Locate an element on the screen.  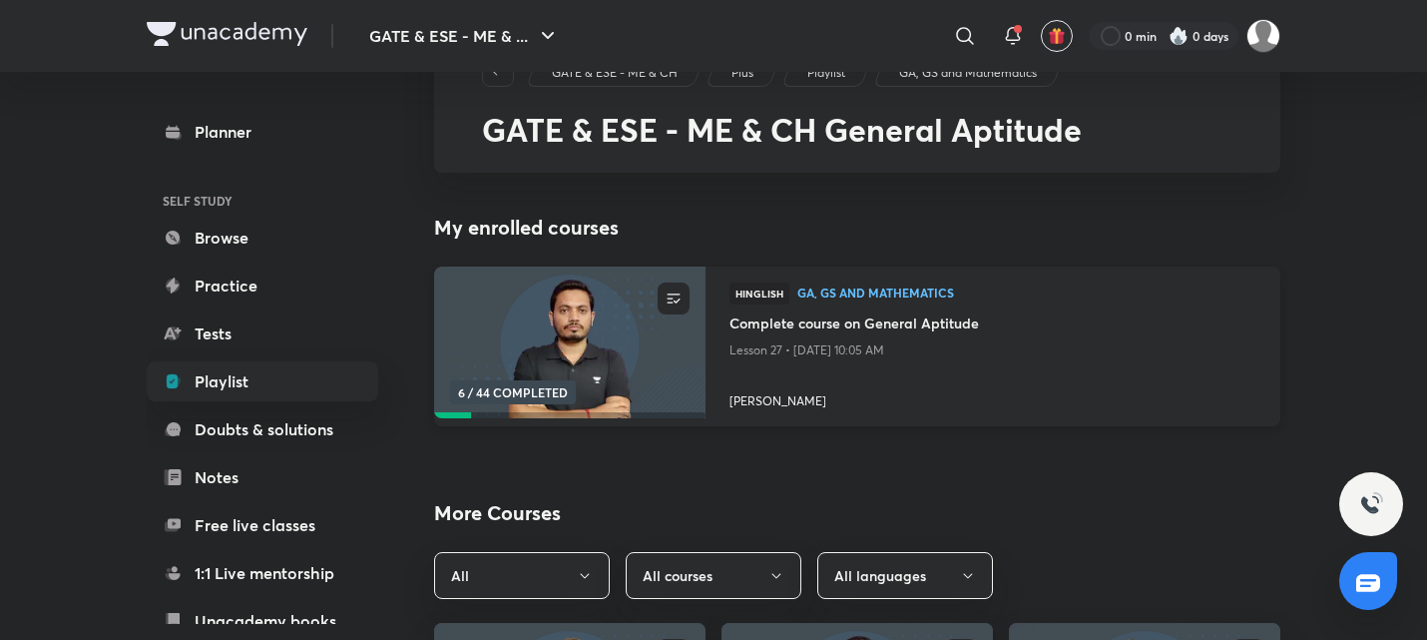
a: Free live classes is located at coordinates (262, 525).